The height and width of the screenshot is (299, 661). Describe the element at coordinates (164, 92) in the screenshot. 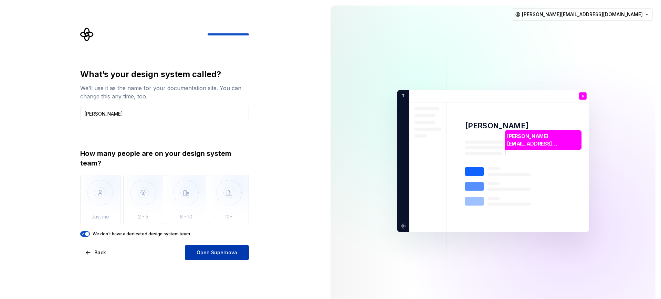

I see `div: We’ll use it as the name for your documentation site. You can change this any time, too.` at that location.